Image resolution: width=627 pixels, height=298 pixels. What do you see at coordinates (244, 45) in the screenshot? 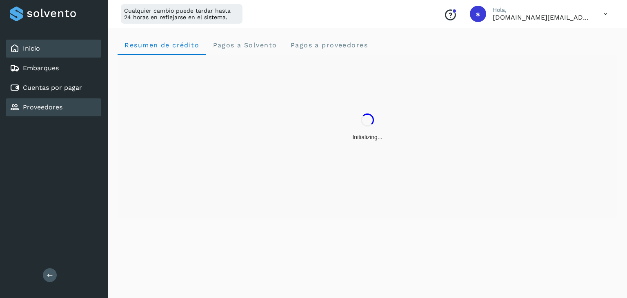
I see `span: Pagos a Solvento` at bounding box center [244, 45].